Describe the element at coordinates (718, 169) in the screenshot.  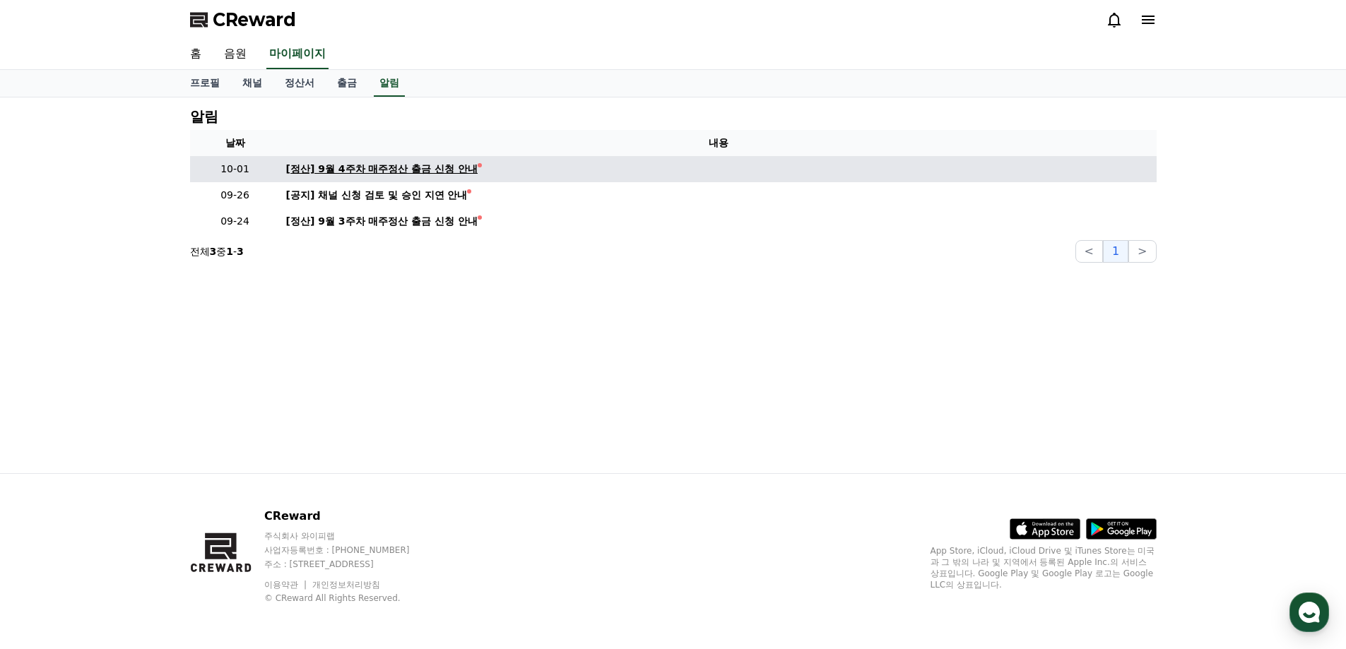
I see `a: [정산] 9월 4주차 매주정산 출금 신청 안내` at that location.